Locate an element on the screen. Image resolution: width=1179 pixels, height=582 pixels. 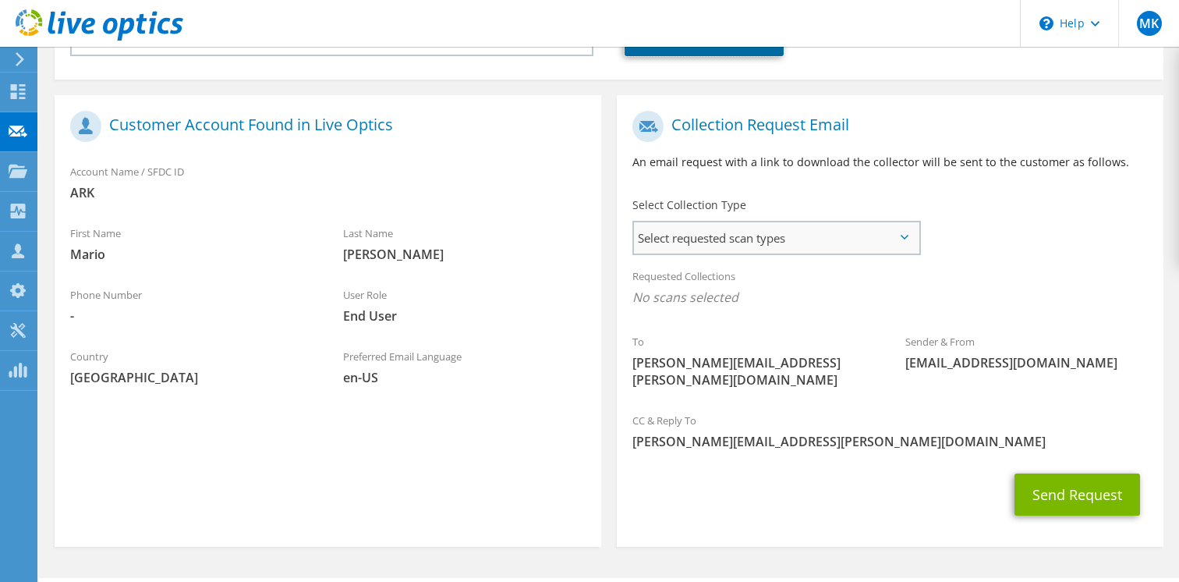
span: en-US is located at coordinates (464, 377).